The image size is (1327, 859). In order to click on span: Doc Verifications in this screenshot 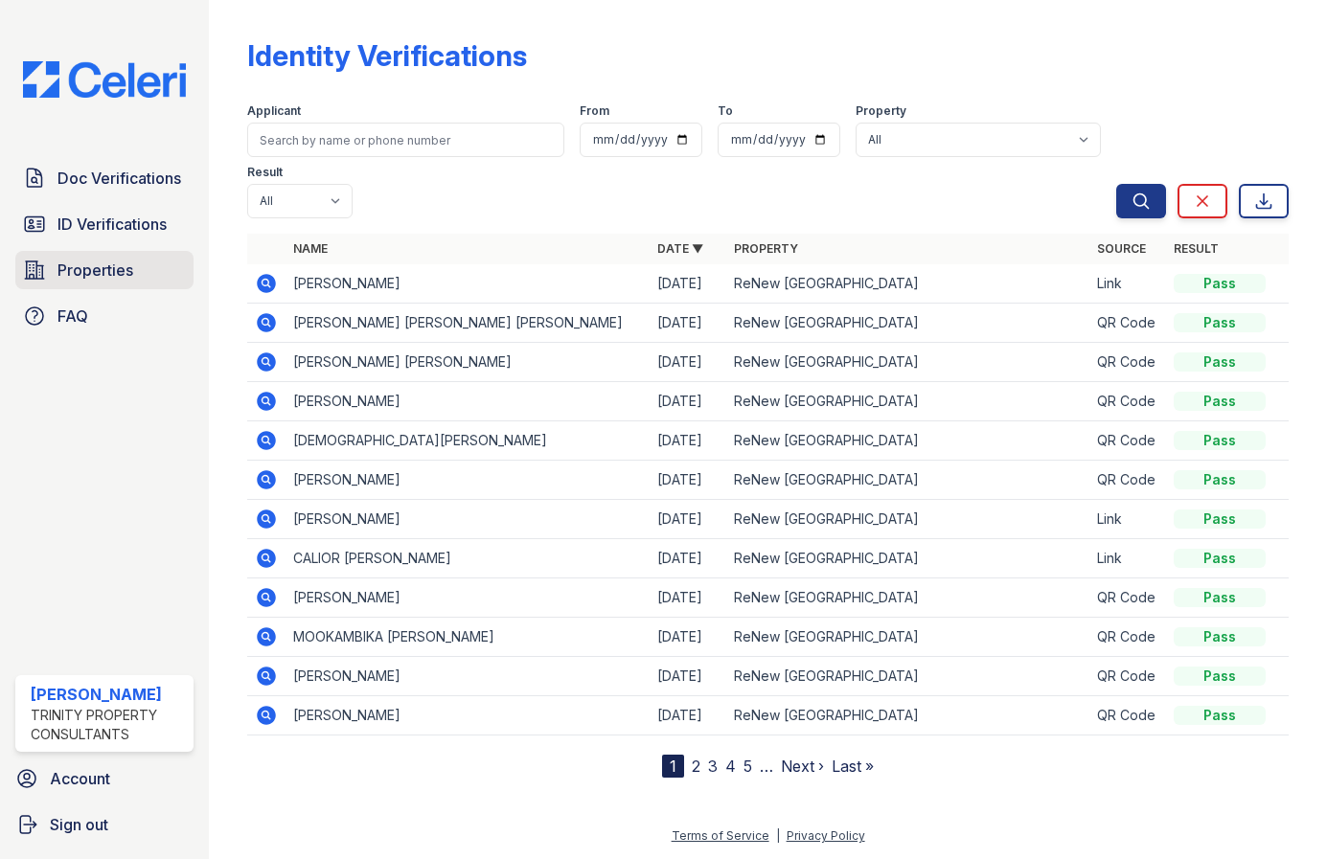, I will do `click(119, 178)`.